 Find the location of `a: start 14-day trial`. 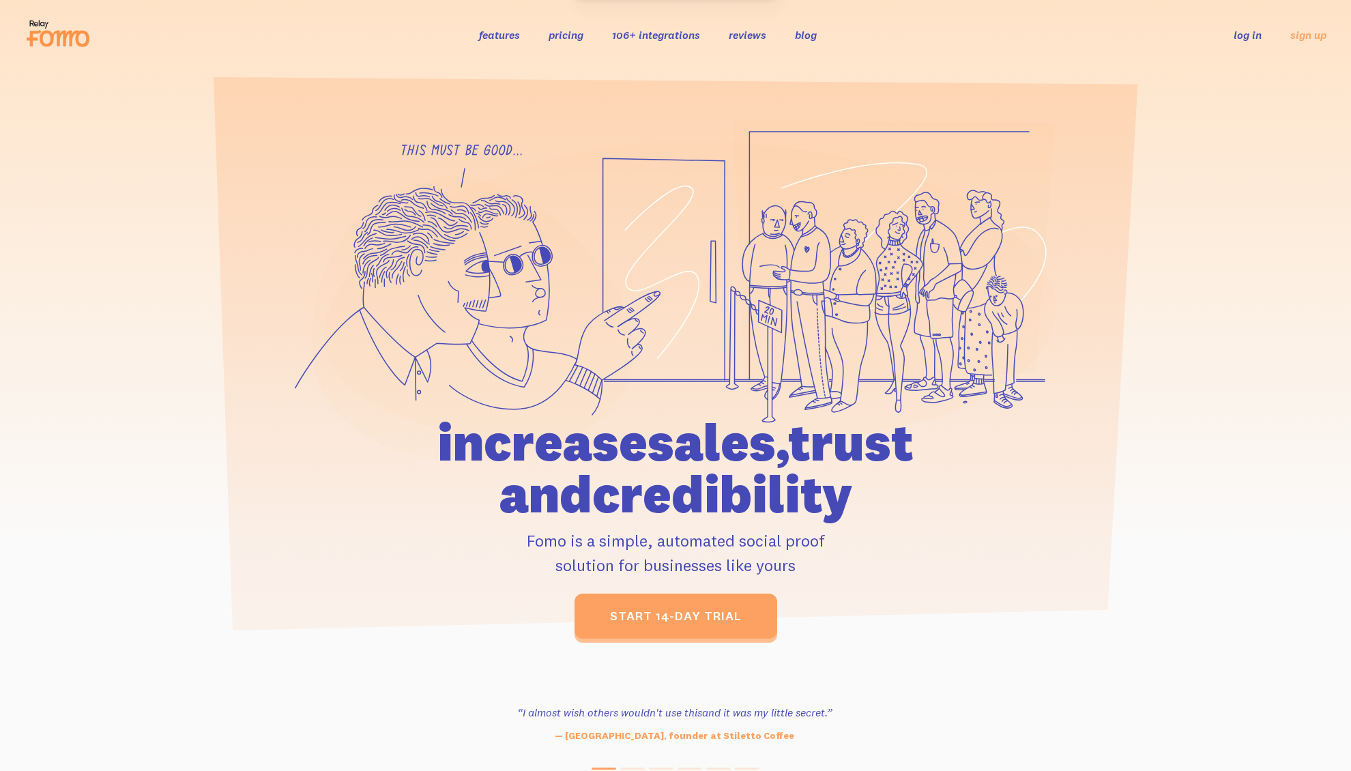

a: start 14-day trial is located at coordinates (676, 616).